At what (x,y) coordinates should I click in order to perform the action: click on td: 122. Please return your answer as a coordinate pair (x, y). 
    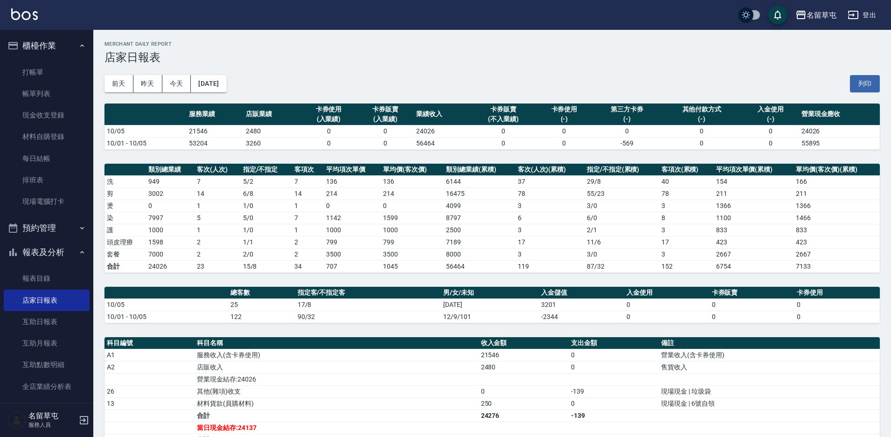
    Looking at the image, I should click on (262, 317).